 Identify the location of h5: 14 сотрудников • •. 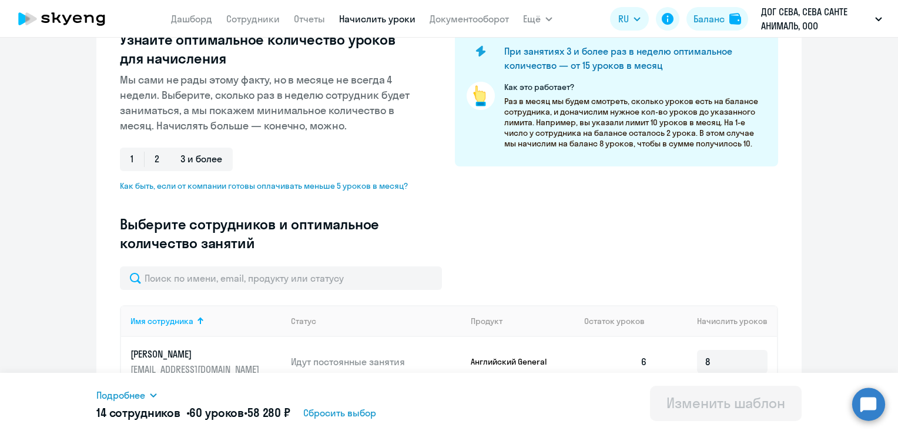
(193, 413).